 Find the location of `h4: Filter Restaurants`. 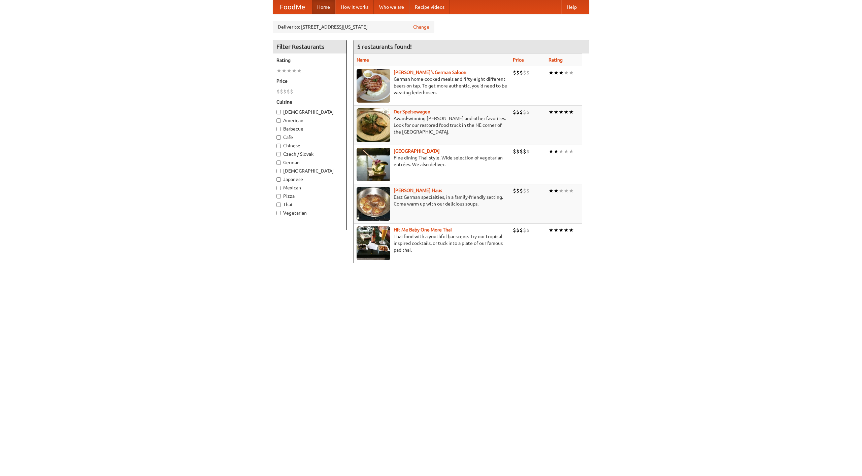

h4: Filter Restaurants is located at coordinates (310, 47).